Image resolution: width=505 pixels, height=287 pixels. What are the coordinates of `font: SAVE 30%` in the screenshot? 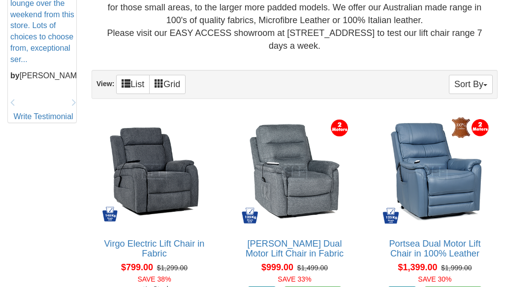 It's located at (435, 279).